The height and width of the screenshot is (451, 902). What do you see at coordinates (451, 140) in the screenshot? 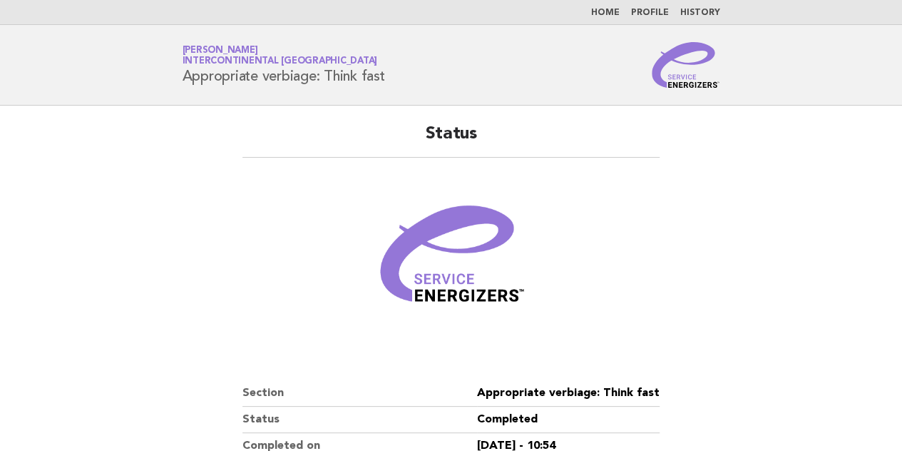
I see `h2: Status` at bounding box center [451, 140].